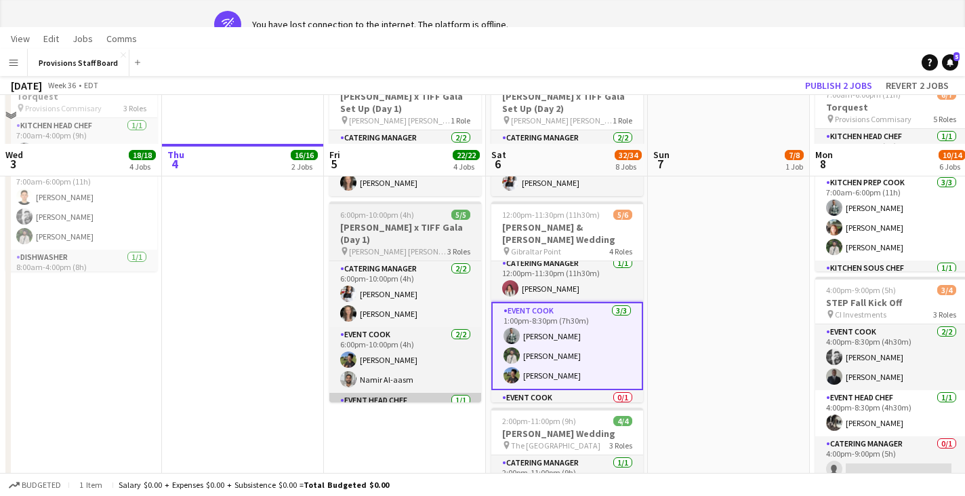  What do you see at coordinates (628, 166) in the screenshot?
I see `div: 8 Jobs` at bounding box center [628, 166].